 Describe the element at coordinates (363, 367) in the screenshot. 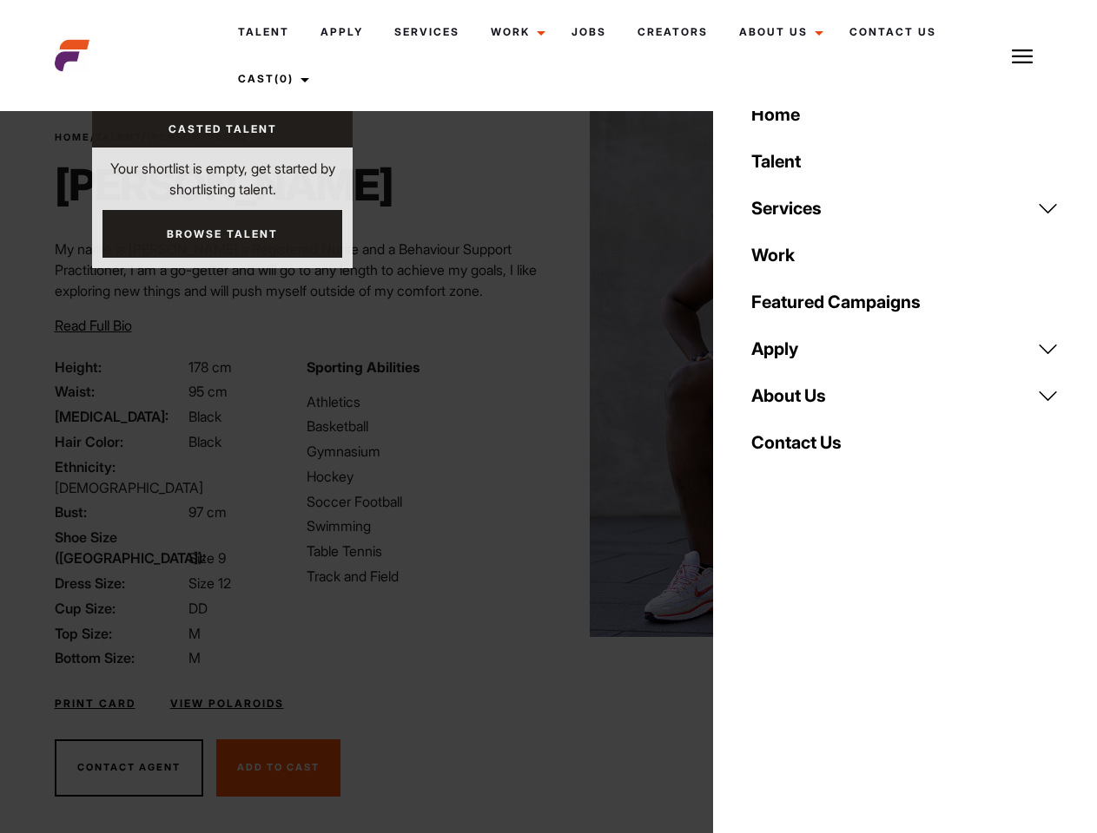

I see `strong: Sporting Abilities` at that location.